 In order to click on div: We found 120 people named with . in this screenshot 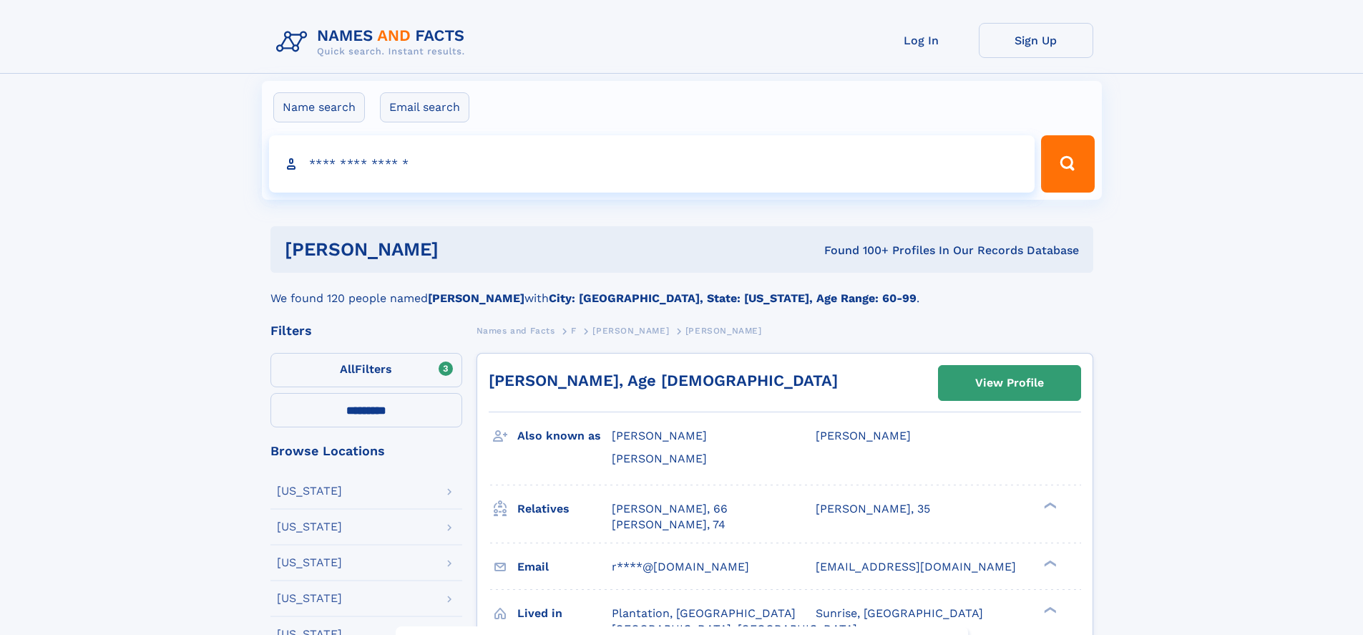, I will do `click(682, 290)`.